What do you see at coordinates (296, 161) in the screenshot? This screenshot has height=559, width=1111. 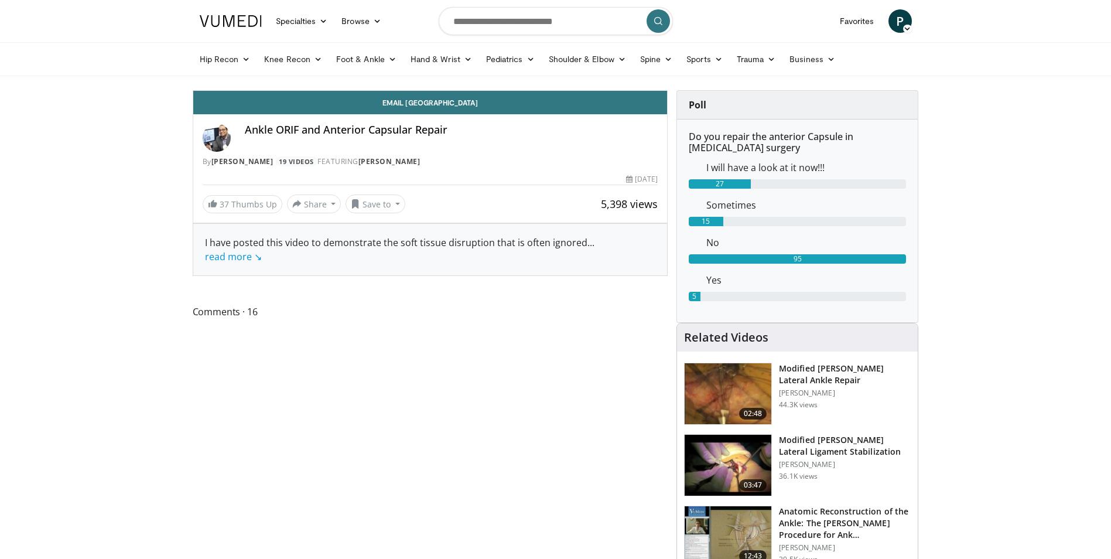 I see `a: 19 Videos` at bounding box center [296, 161].